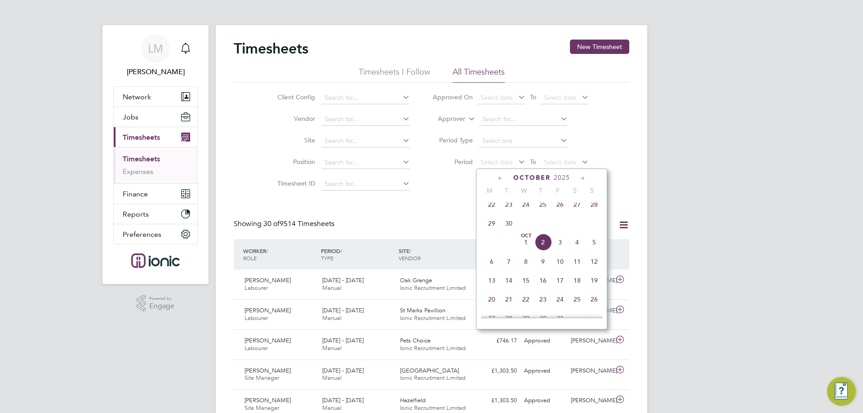  I want to click on label: Period, so click(453, 162).